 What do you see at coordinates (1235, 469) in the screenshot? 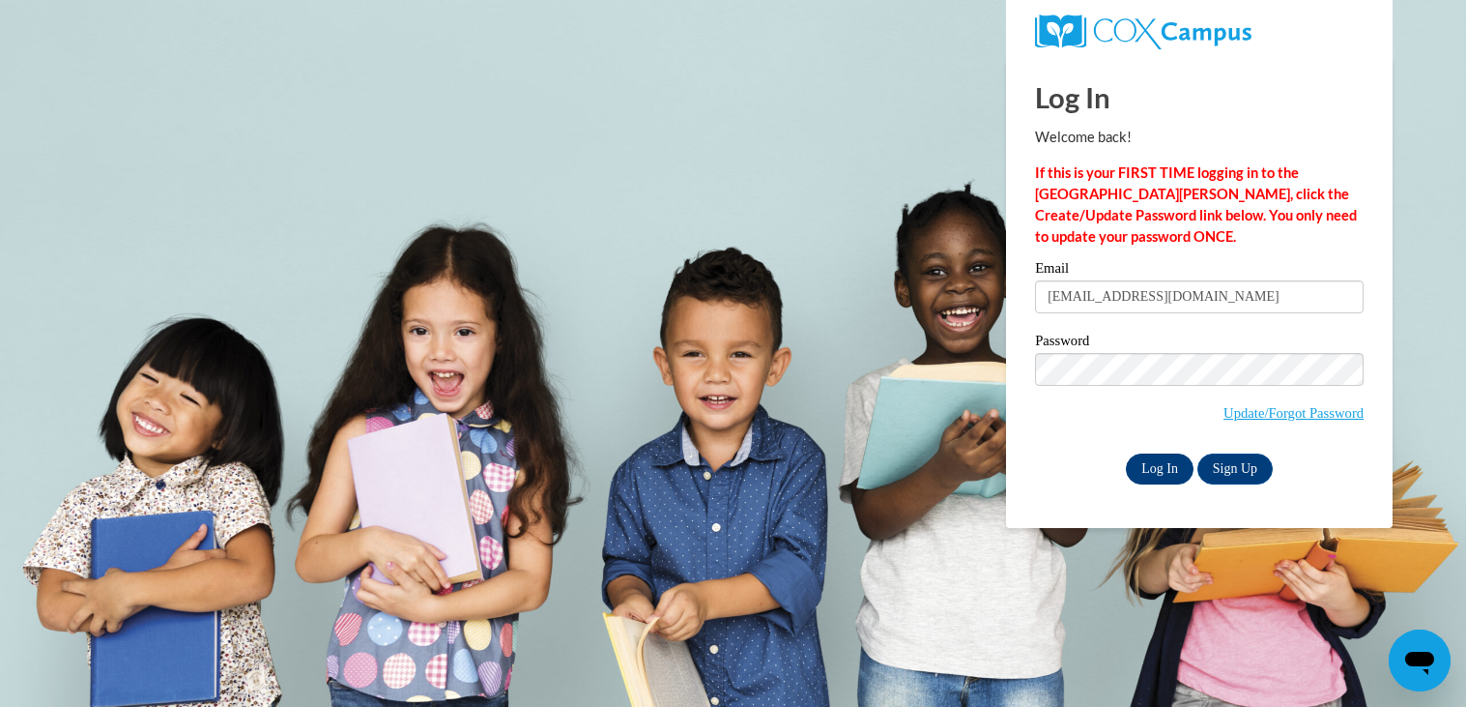
I see `a: Sign Up` at bounding box center [1235, 469].